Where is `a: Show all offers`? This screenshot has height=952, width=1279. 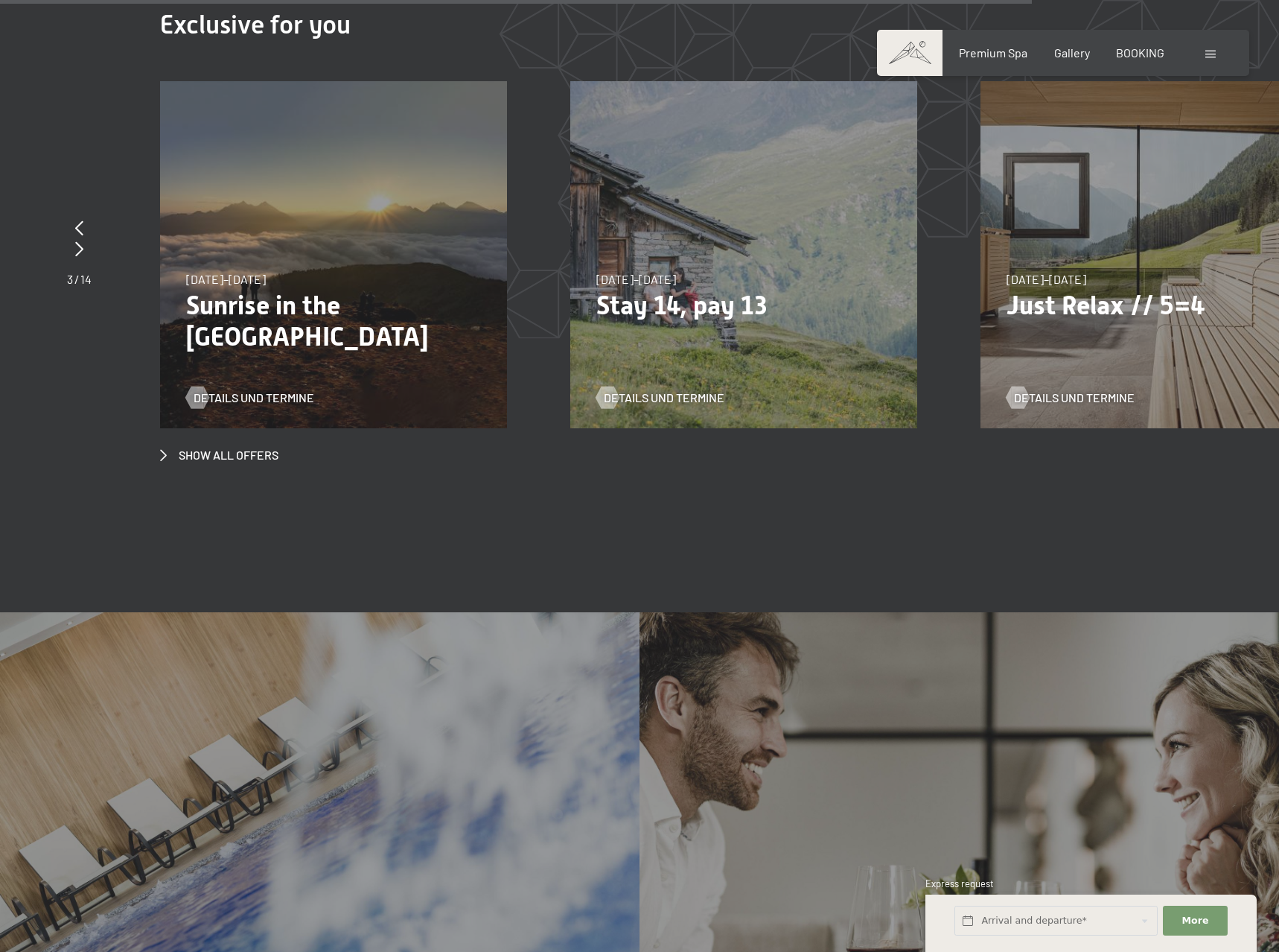
a: Show all offers is located at coordinates (219, 455).